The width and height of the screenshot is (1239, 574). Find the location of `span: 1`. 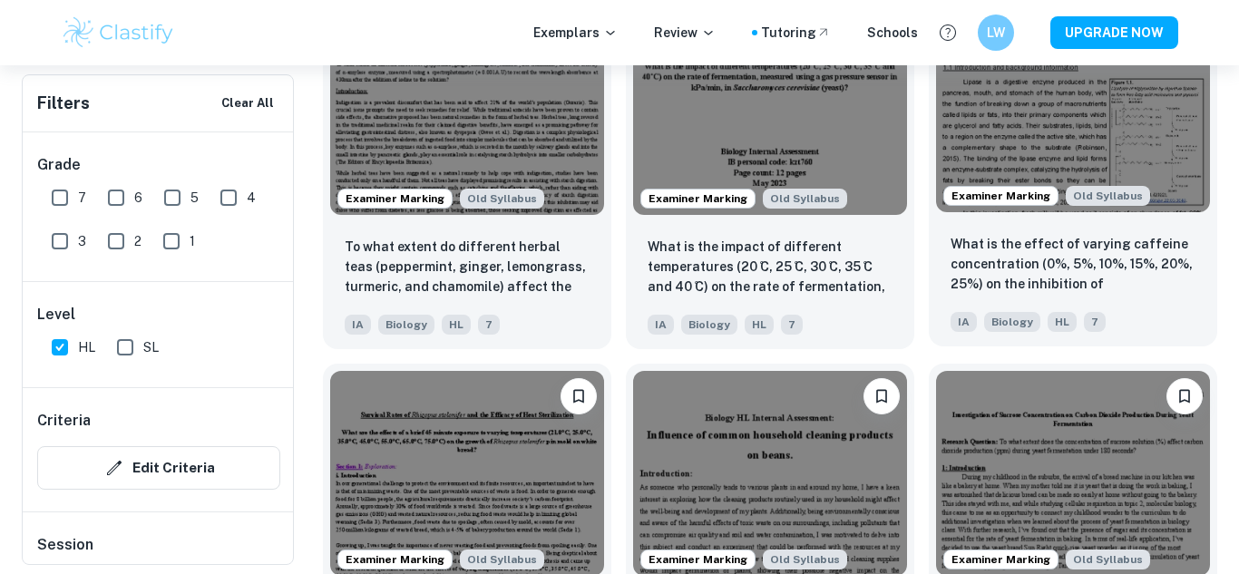

span: 1 is located at coordinates (192, 241).